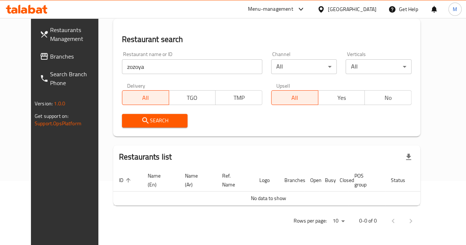 This screenshot has width=466, height=245. What do you see at coordinates (58, 123) in the screenshot?
I see `a: Support.OpsPlatform` at bounding box center [58, 123].